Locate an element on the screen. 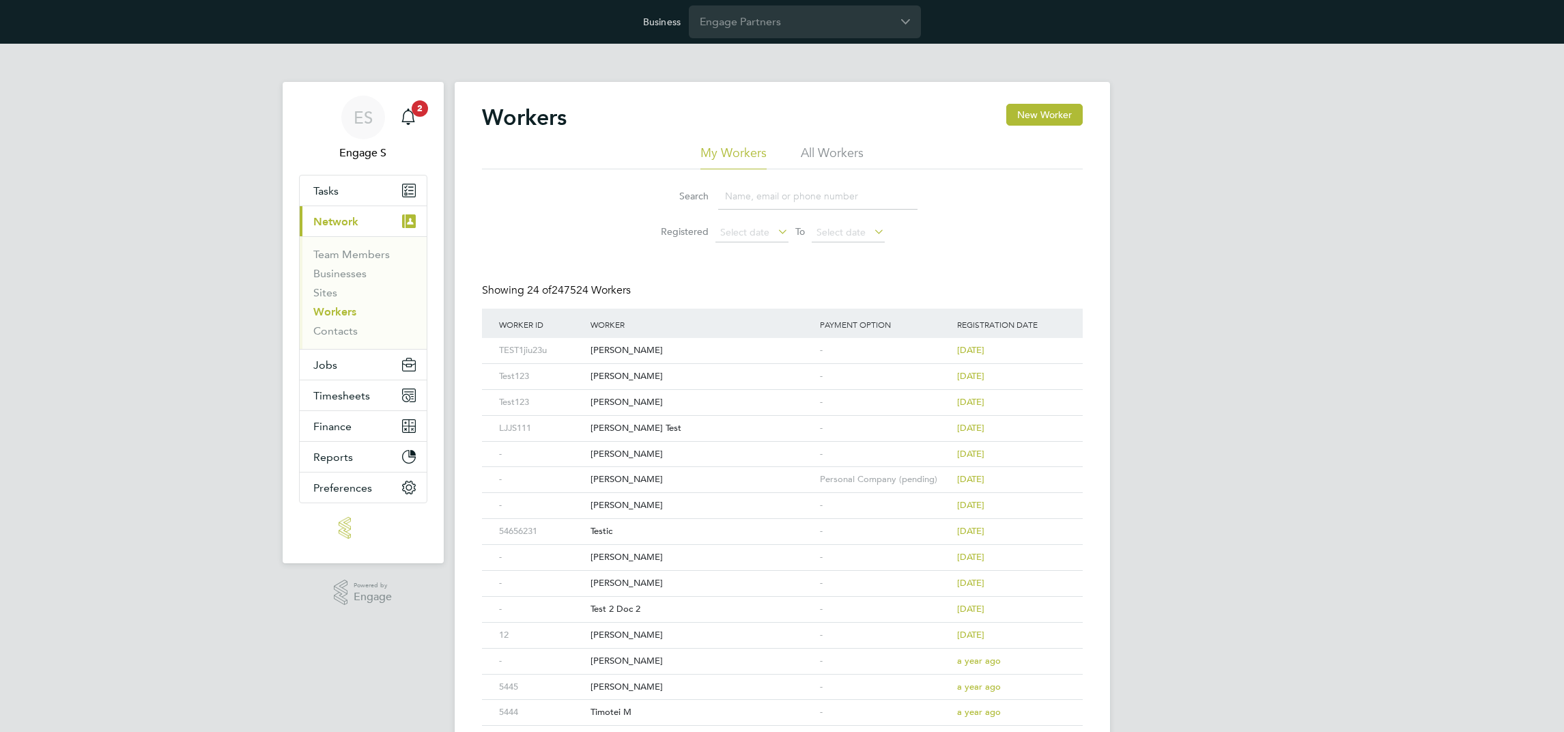 Image resolution: width=1564 pixels, height=732 pixels. span: Jobs is located at coordinates (325, 365).